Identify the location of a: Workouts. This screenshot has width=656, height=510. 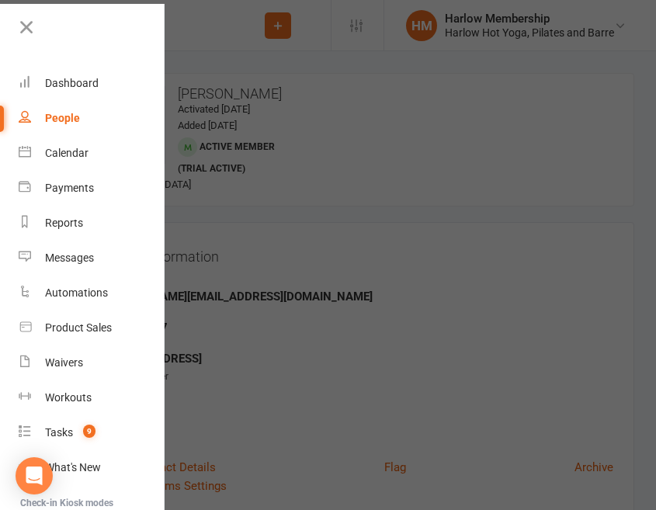
(92, 397).